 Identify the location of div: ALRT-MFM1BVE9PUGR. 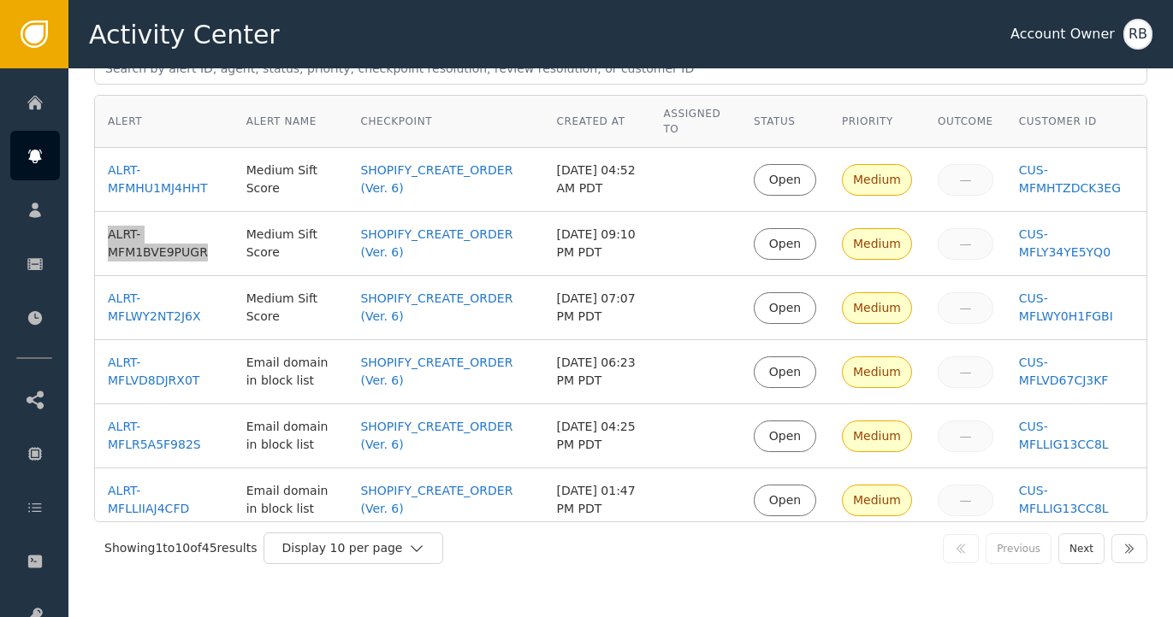
(164, 244).